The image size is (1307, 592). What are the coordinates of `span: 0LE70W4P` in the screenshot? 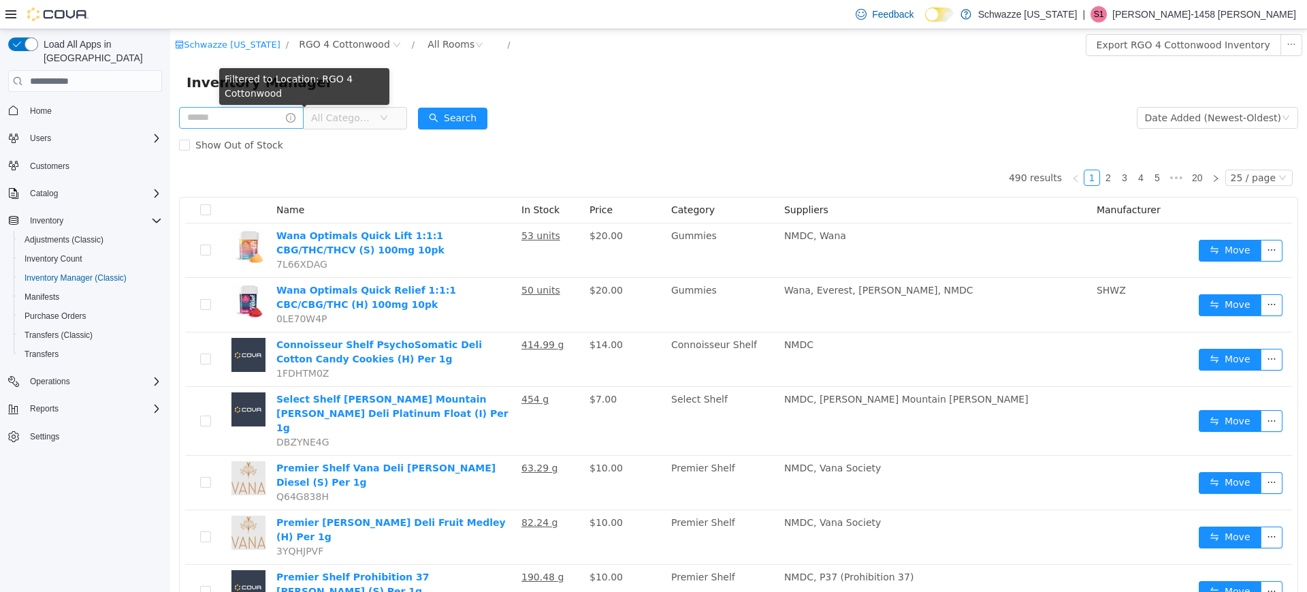 It's located at (131, 289).